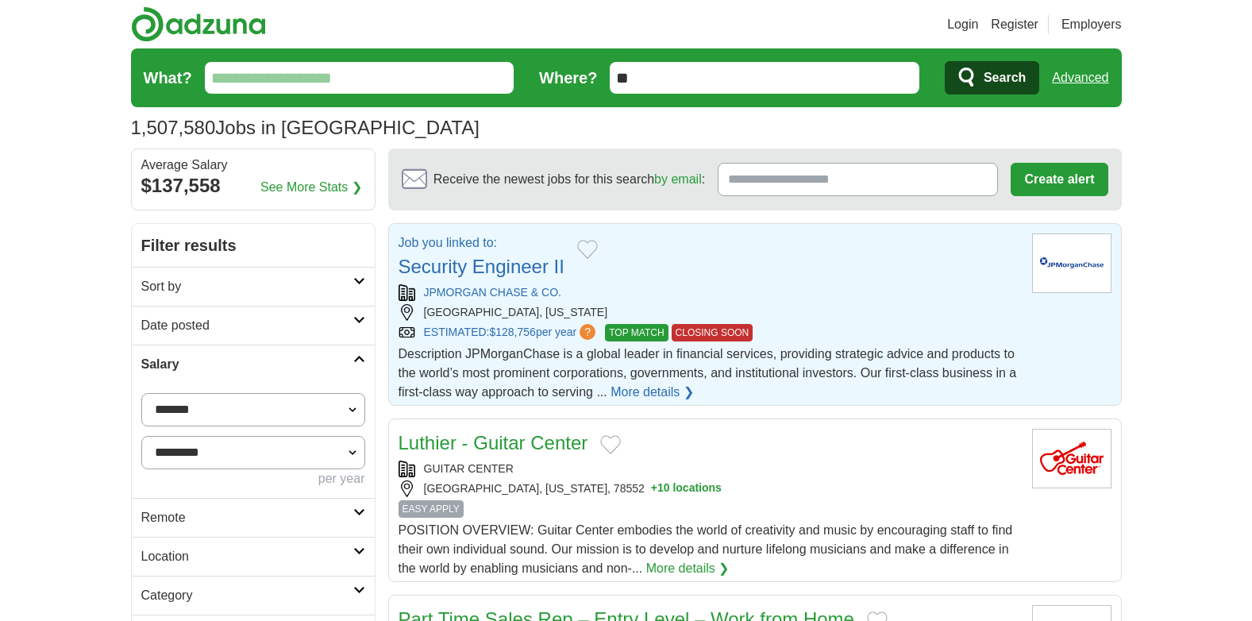 Image resolution: width=1252 pixels, height=621 pixels. What do you see at coordinates (253, 364) in the screenshot?
I see `a: Salary` at bounding box center [253, 364].